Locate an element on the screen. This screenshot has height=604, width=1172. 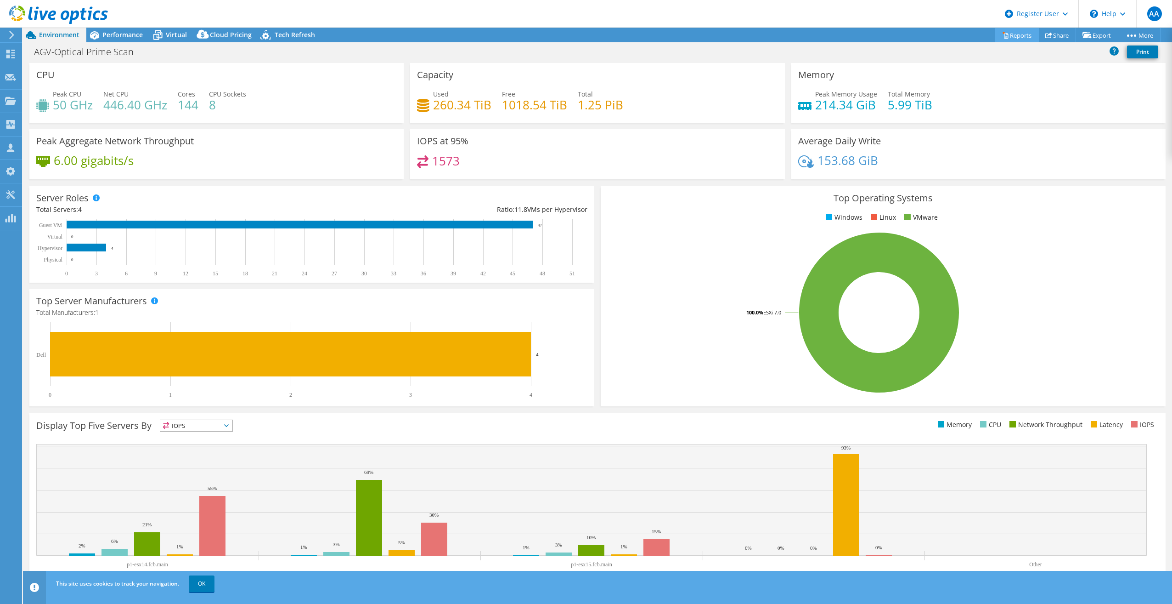
span: CPU Sockets is located at coordinates (227, 94).